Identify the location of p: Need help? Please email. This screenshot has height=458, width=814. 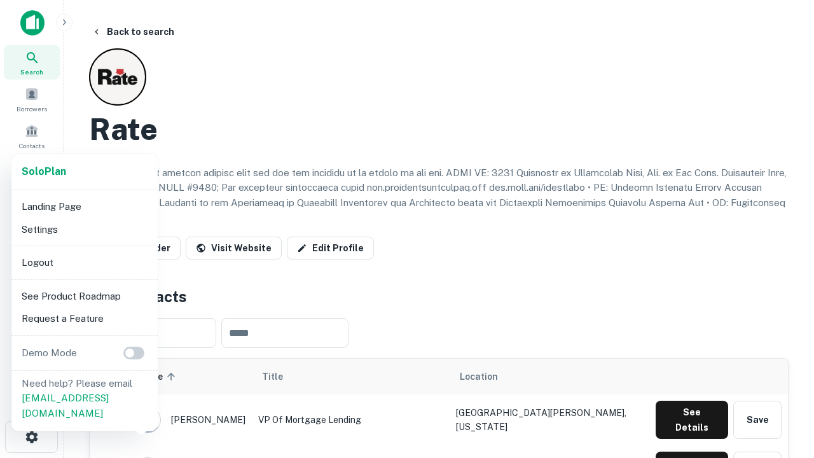
(85, 398).